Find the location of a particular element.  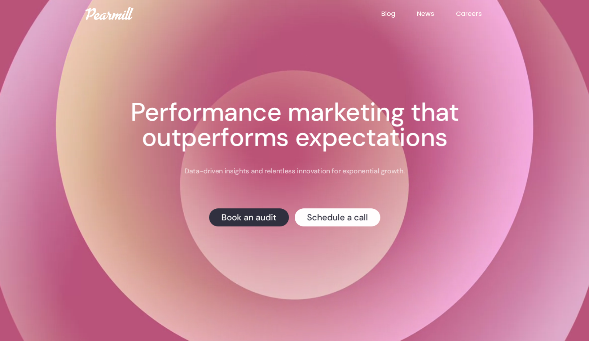

a: Careers is located at coordinates (480, 14).